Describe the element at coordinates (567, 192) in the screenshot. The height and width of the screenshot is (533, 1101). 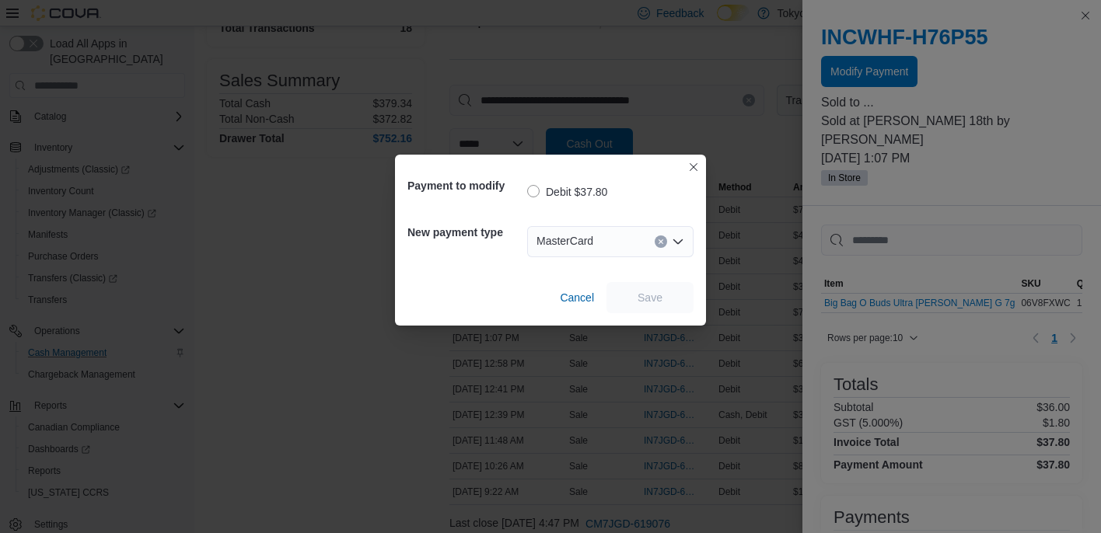
I see `label: Debit $37.80` at that location.